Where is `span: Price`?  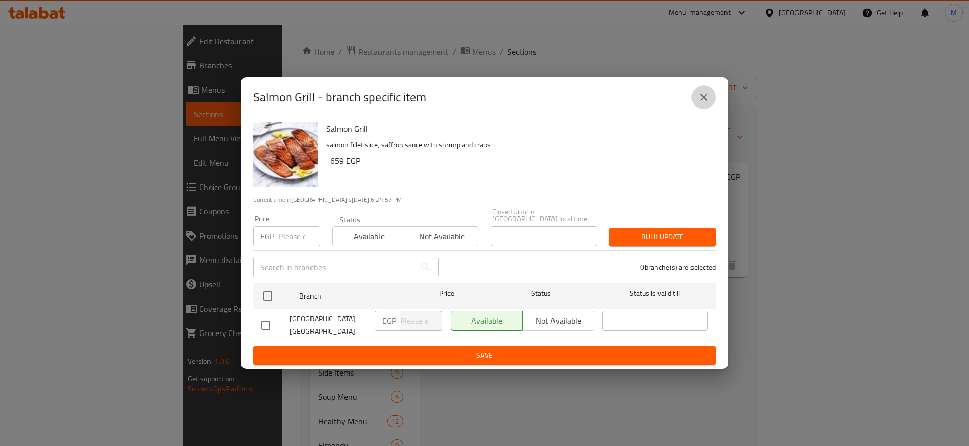 span: Price is located at coordinates (446, 294).